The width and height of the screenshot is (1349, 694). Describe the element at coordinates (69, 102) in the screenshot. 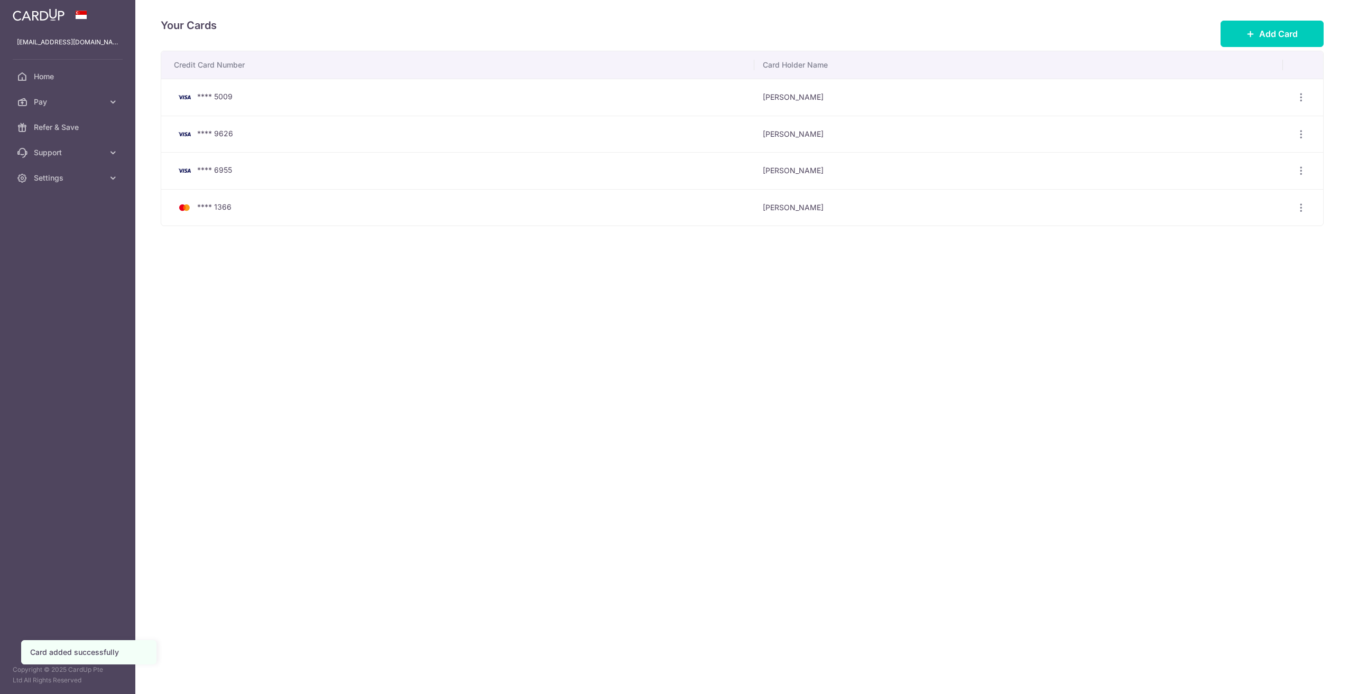

I see `span: Pay` at that location.